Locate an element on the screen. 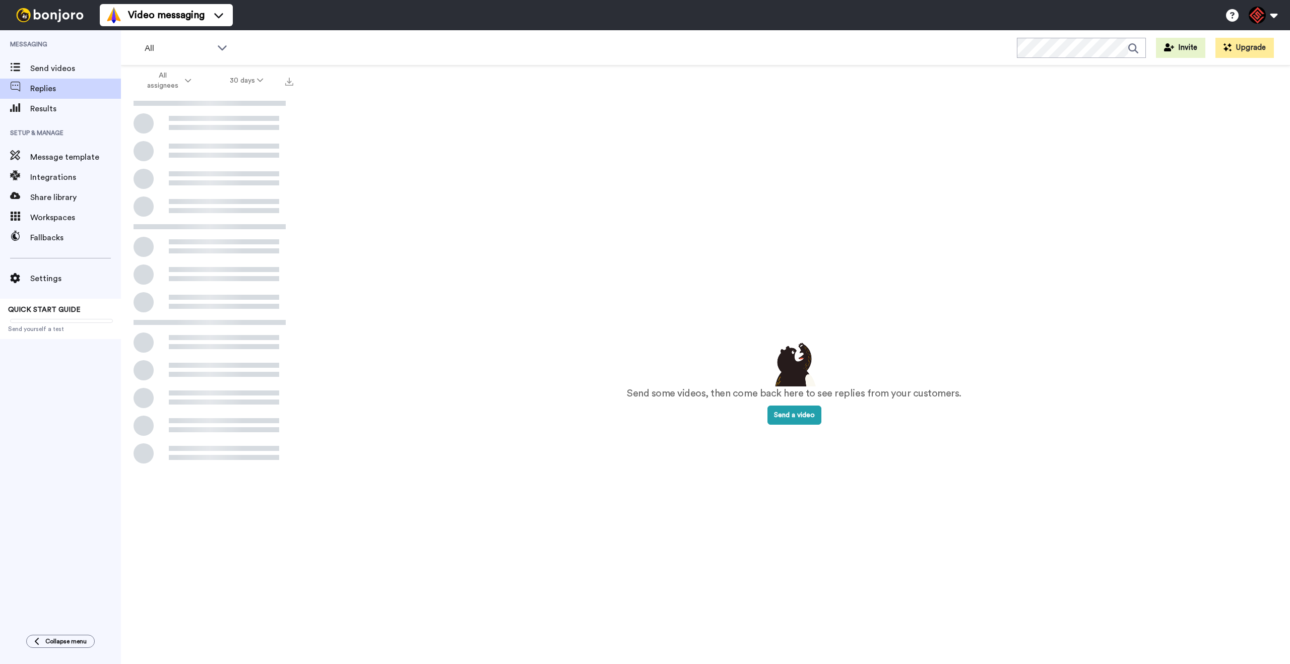 This screenshot has width=1290, height=664. span: Results is located at coordinates (76, 109).